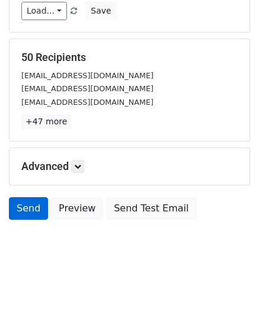 This screenshot has height=318, width=259. What do you see at coordinates (46, 122) in the screenshot?
I see `a: +47 more` at bounding box center [46, 122].